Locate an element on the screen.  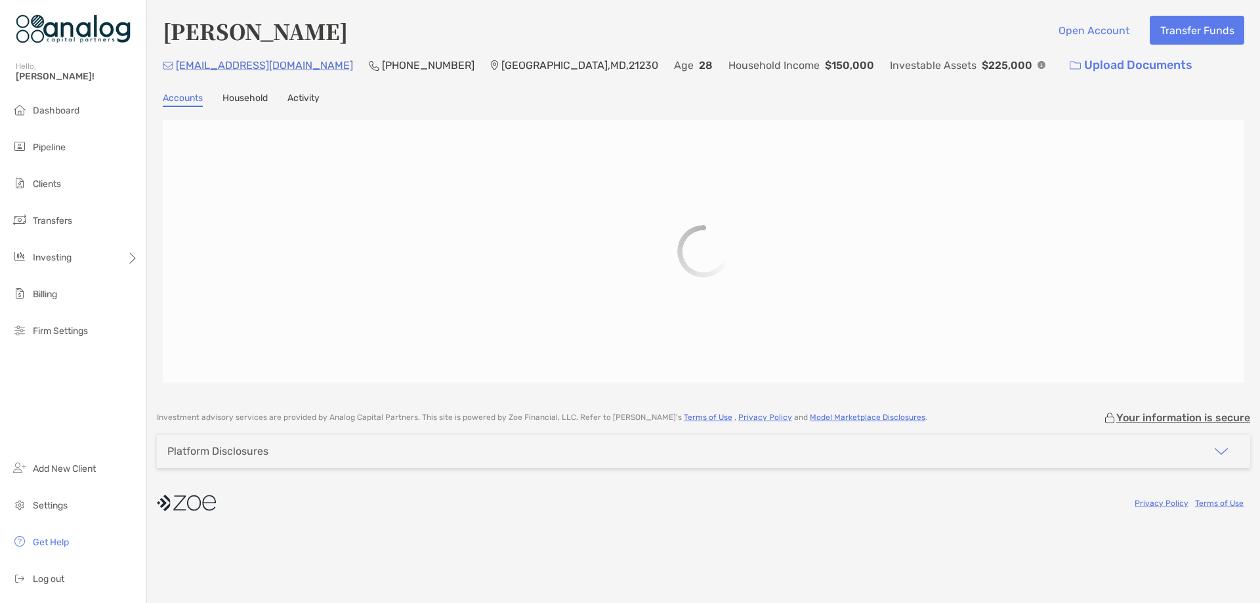
img: add_new_client icon is located at coordinates (20, 468).